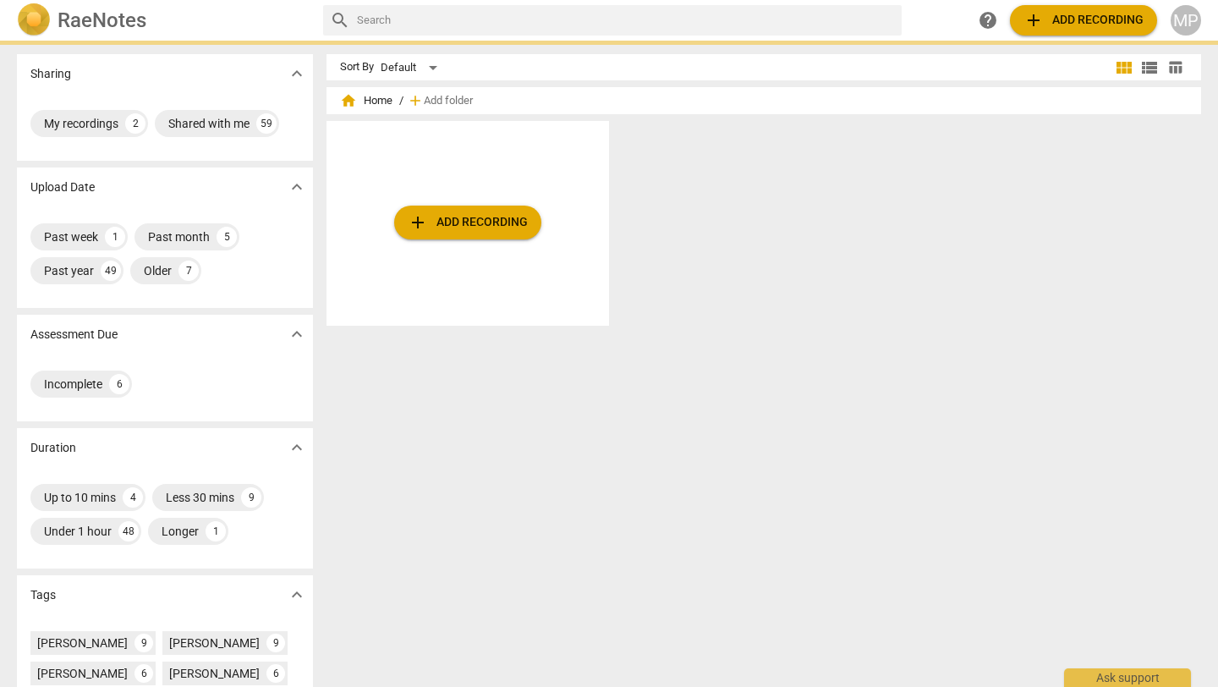 Image resolution: width=1218 pixels, height=687 pixels. What do you see at coordinates (1186, 20) in the screenshot?
I see `button: MP` at bounding box center [1186, 20].